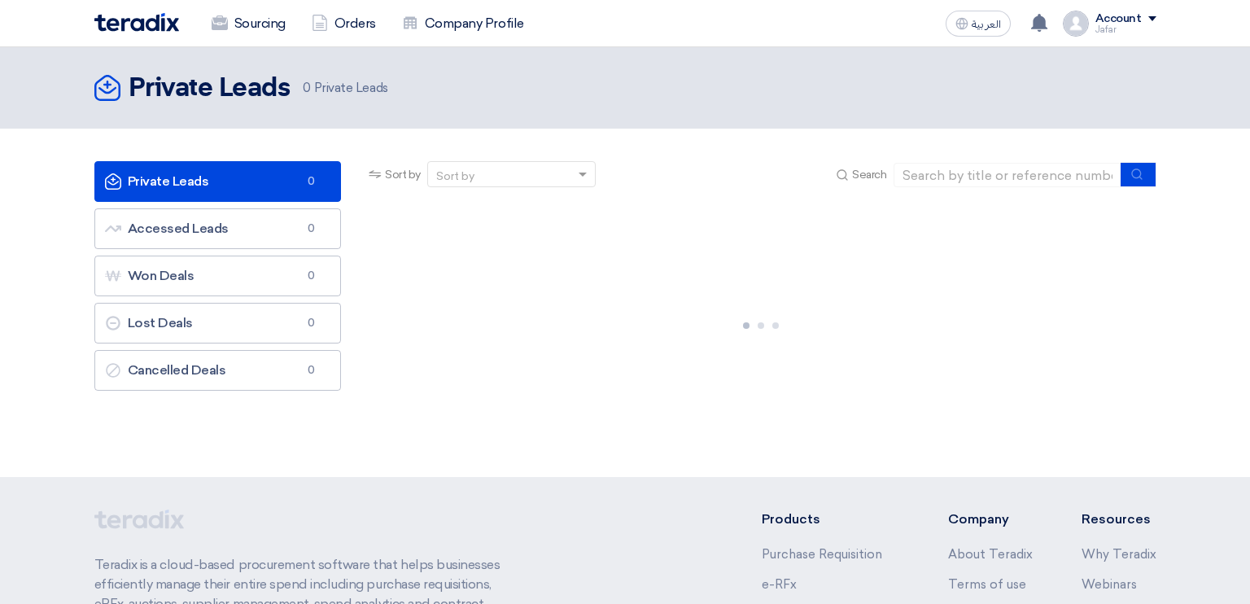  Describe the element at coordinates (987, 584) in the screenshot. I see `a: Terms of use` at that location.